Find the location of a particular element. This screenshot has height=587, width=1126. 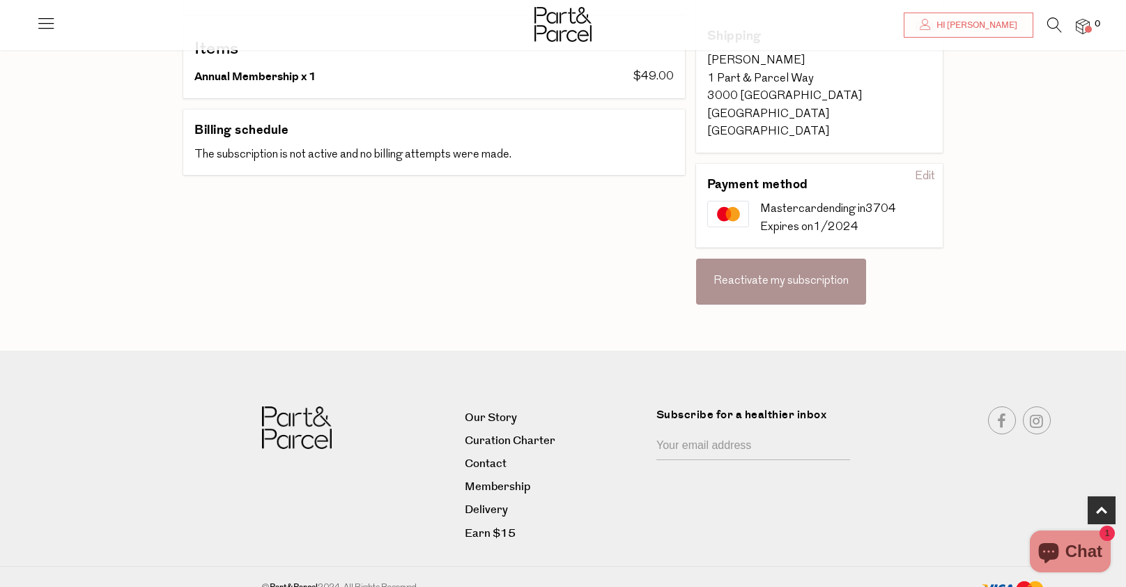

h3: Payment method is located at coordinates (797, 185).